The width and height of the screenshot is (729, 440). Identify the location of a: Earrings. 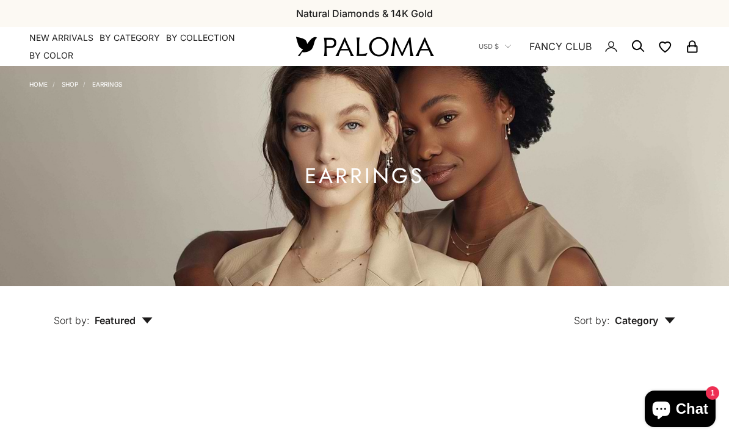
(107, 84).